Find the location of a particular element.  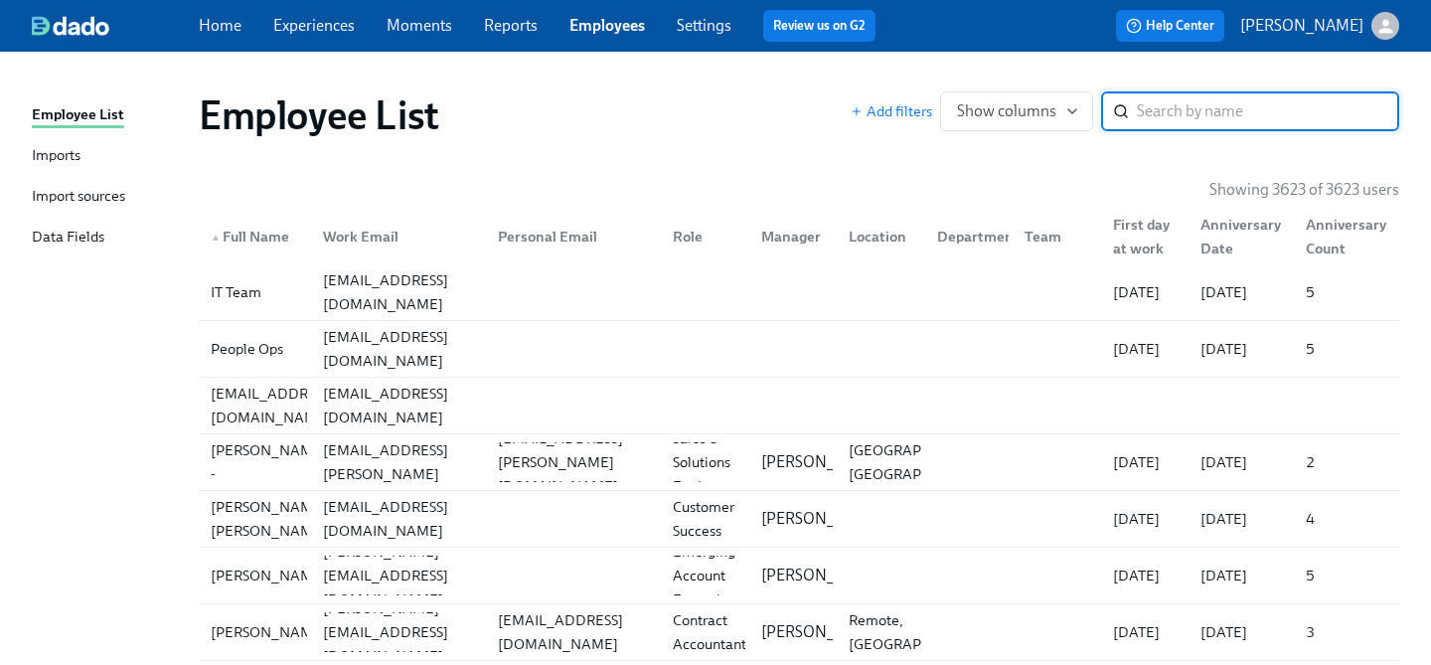

div: Data Fields is located at coordinates (68, 237).